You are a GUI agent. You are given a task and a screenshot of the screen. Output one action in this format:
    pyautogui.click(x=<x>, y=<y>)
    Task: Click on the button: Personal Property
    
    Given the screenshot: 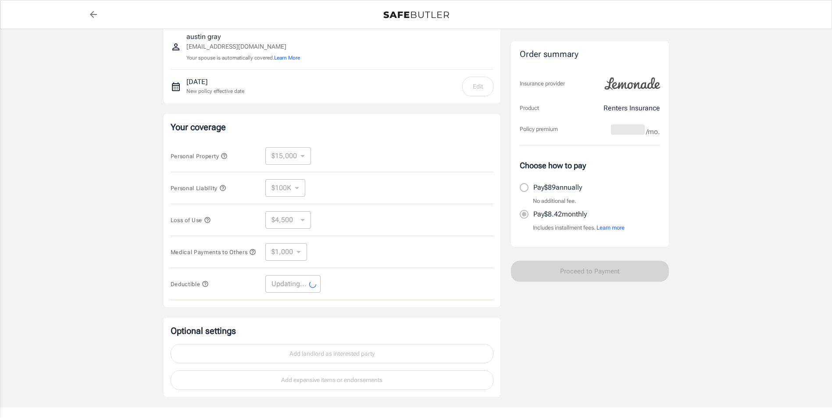 What is the action you would take?
    pyautogui.click(x=199, y=156)
    